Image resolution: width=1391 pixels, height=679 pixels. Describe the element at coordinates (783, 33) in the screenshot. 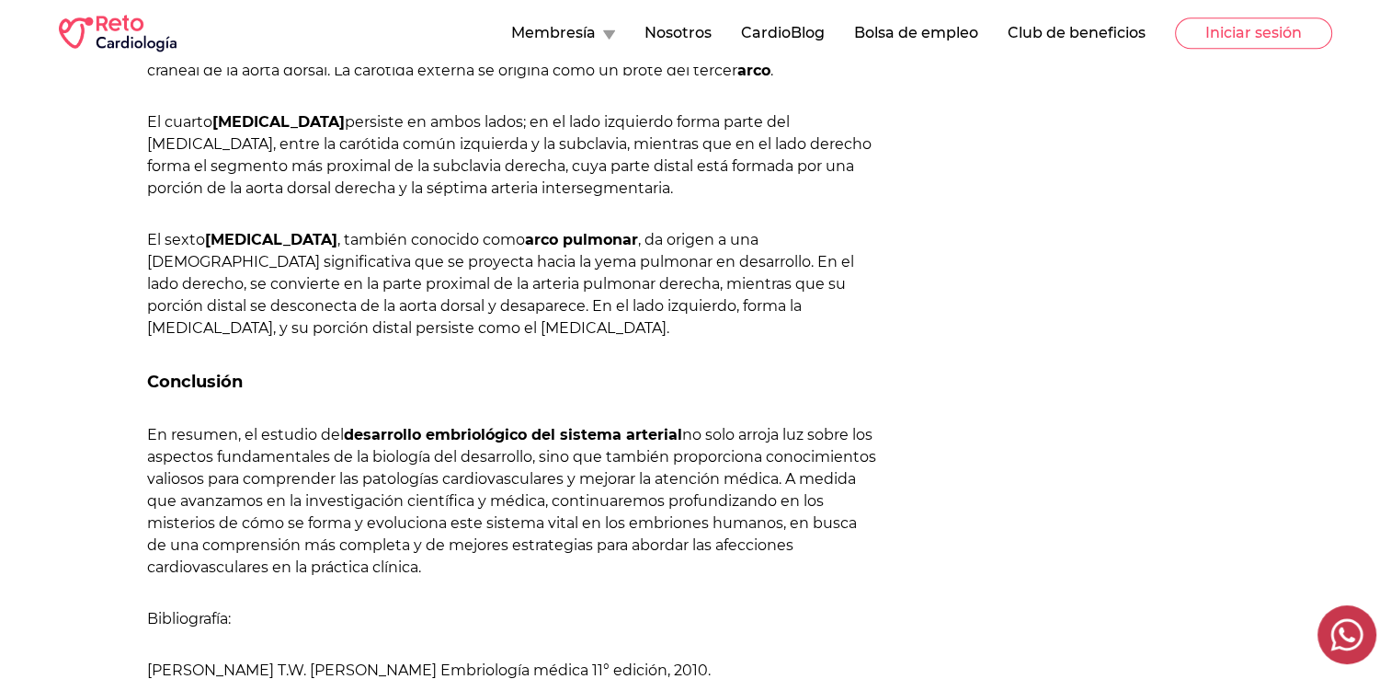

I see `a: CardioBlog` at that location.